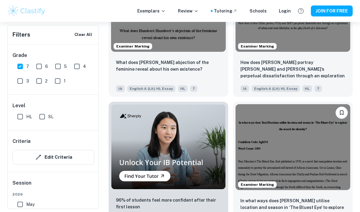 The height and width of the screenshot is (212, 360). Describe the element at coordinates (21, 35) in the screenshot. I see `h6: Filters` at that location.